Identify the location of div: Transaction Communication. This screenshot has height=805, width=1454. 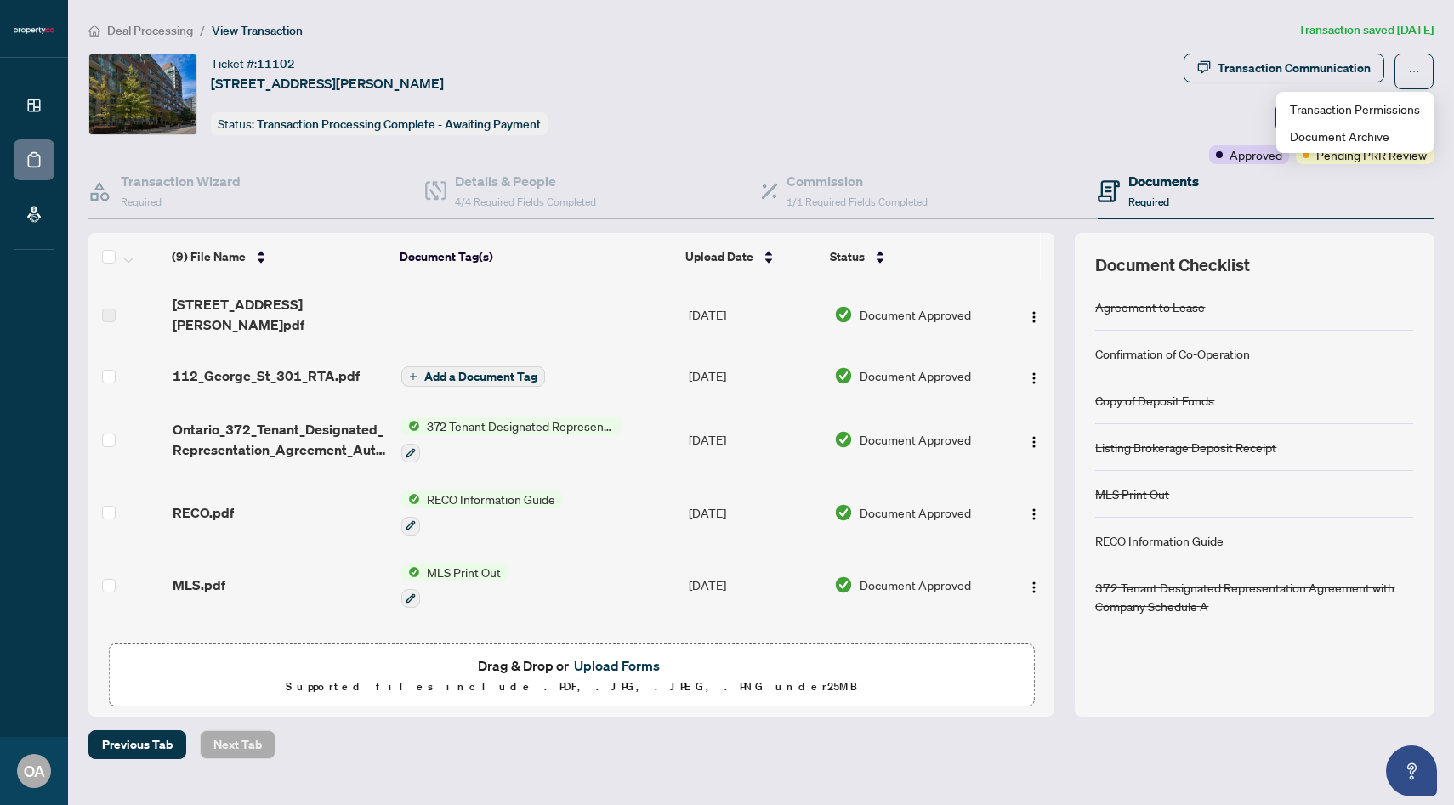
(1294, 68).